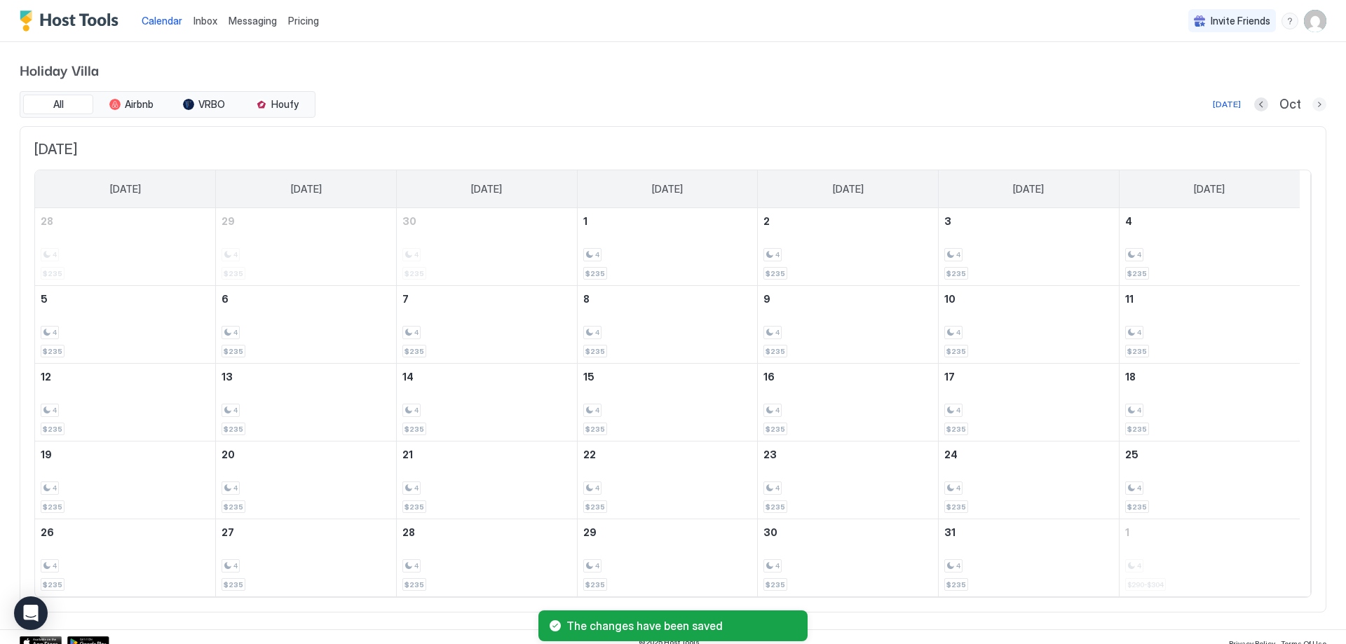 Image resolution: width=1346 pixels, height=644 pixels. I want to click on a: October 2, 2025, so click(848, 221).